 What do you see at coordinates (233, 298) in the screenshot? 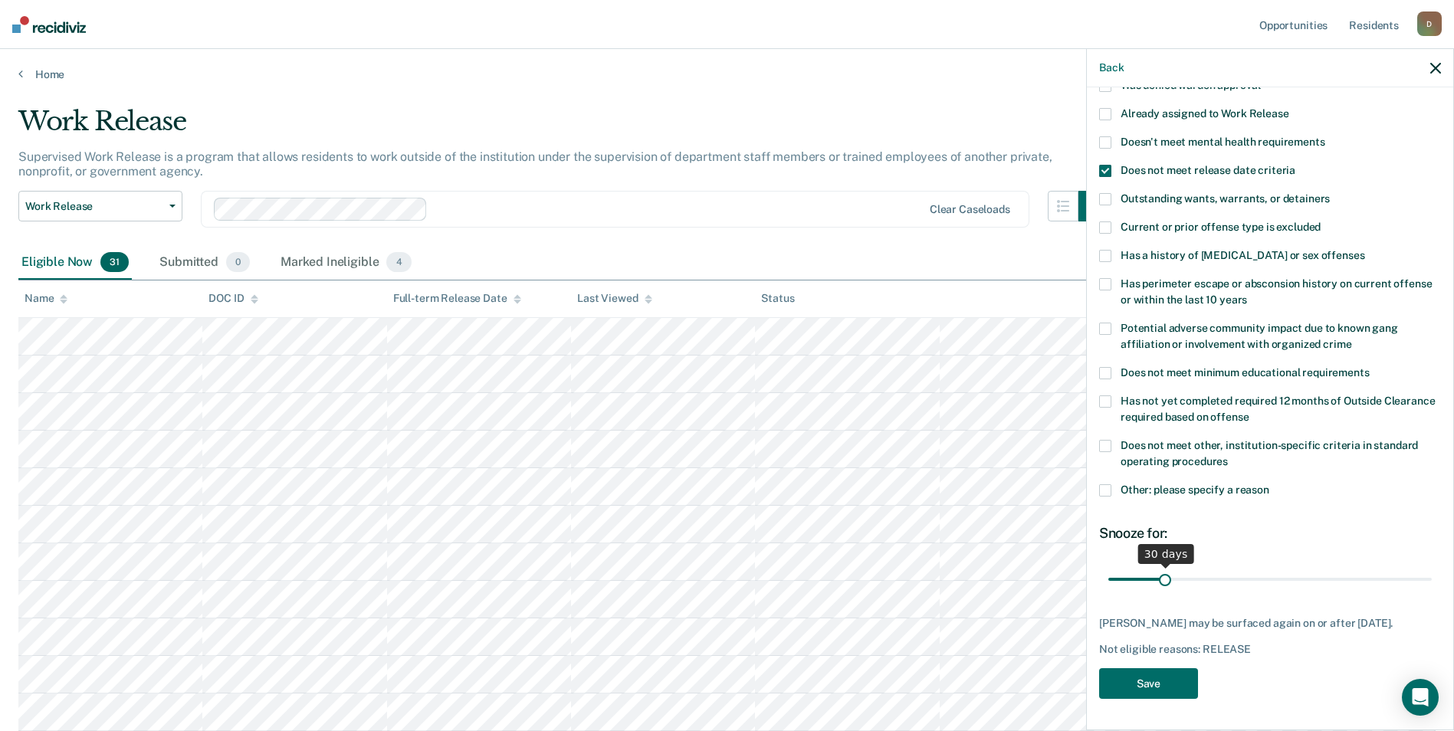
I see `div: DOC ID` at bounding box center [233, 298].